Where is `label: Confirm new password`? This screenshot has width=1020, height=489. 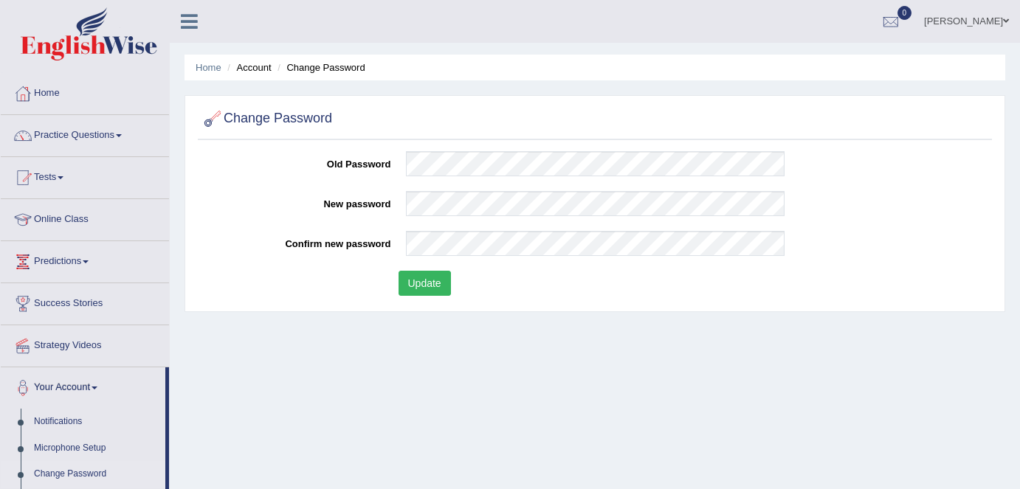
label: Confirm new password is located at coordinates (300, 241).